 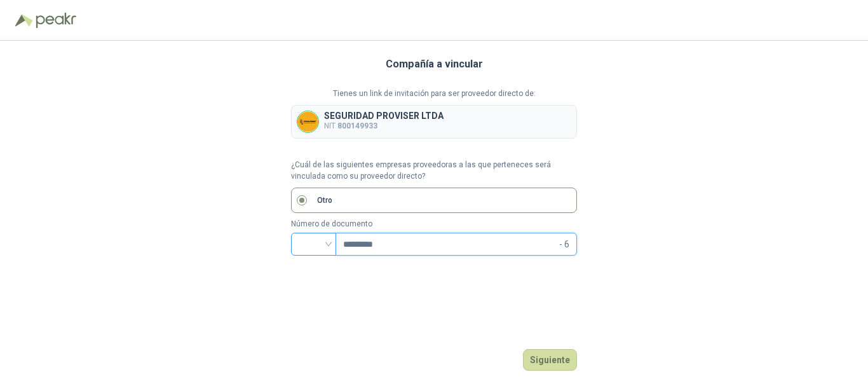 I want to click on span: - 6, so click(x=564, y=244).